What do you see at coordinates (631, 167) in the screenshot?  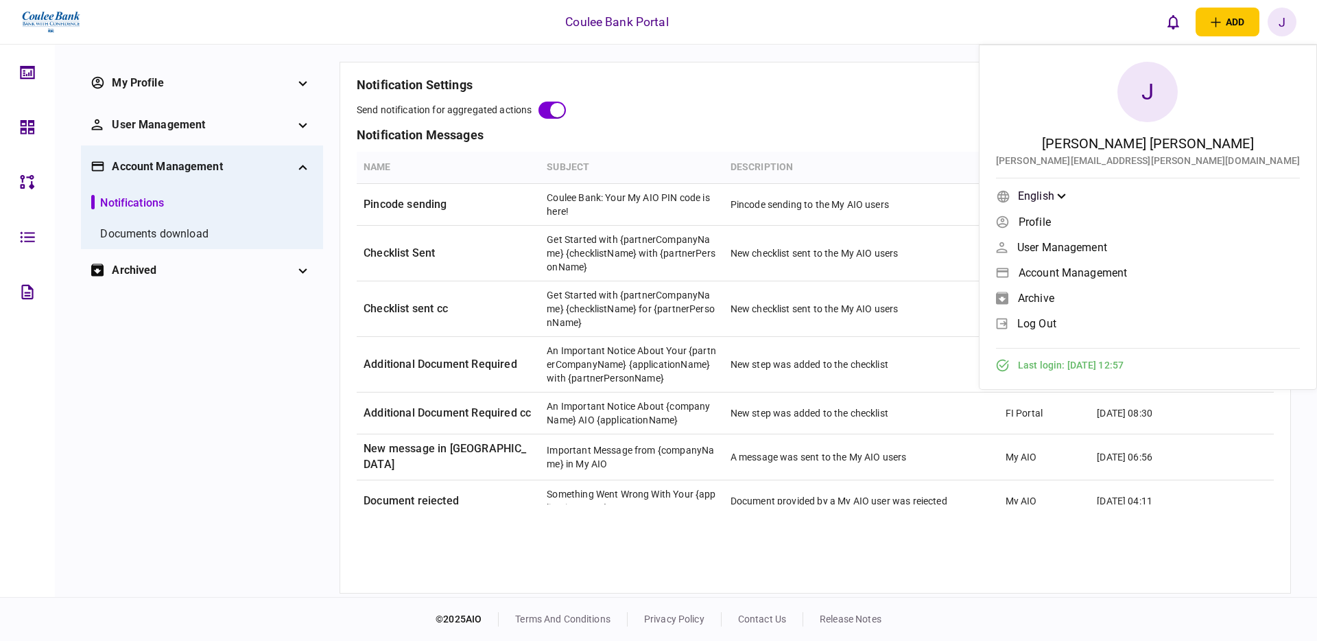 I see `th: subject` at bounding box center [631, 167].